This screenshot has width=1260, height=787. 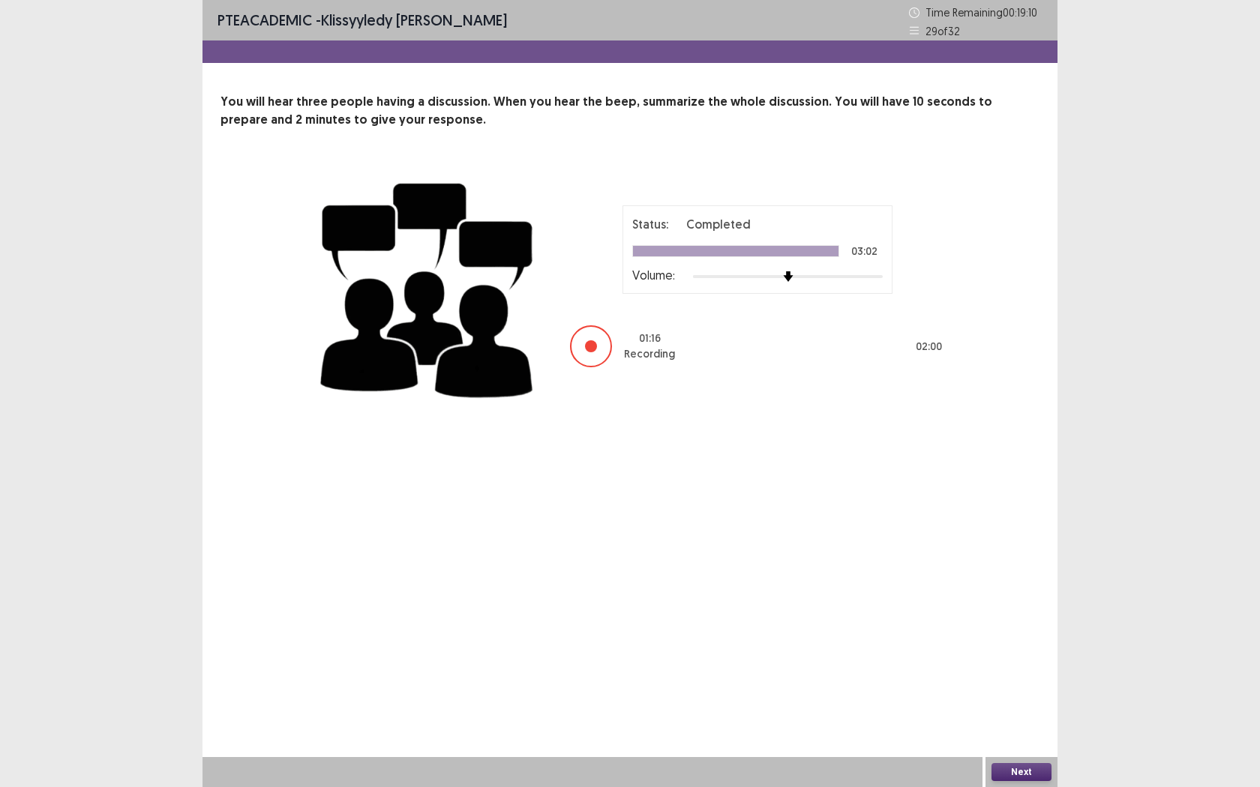 I want to click on p: 01 : 16, so click(x=649, y=338).